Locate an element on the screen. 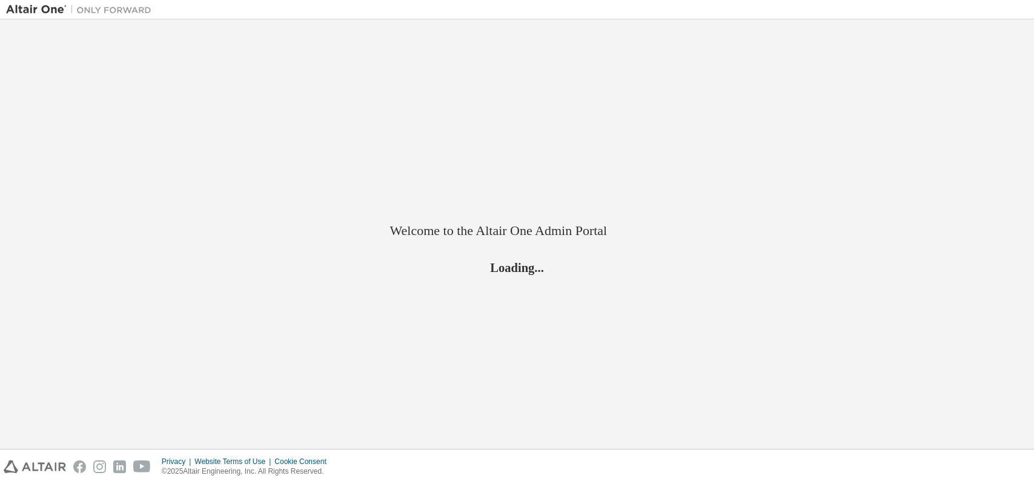 Image resolution: width=1034 pixels, height=484 pixels. h2: Loading... is located at coordinates (518, 267).